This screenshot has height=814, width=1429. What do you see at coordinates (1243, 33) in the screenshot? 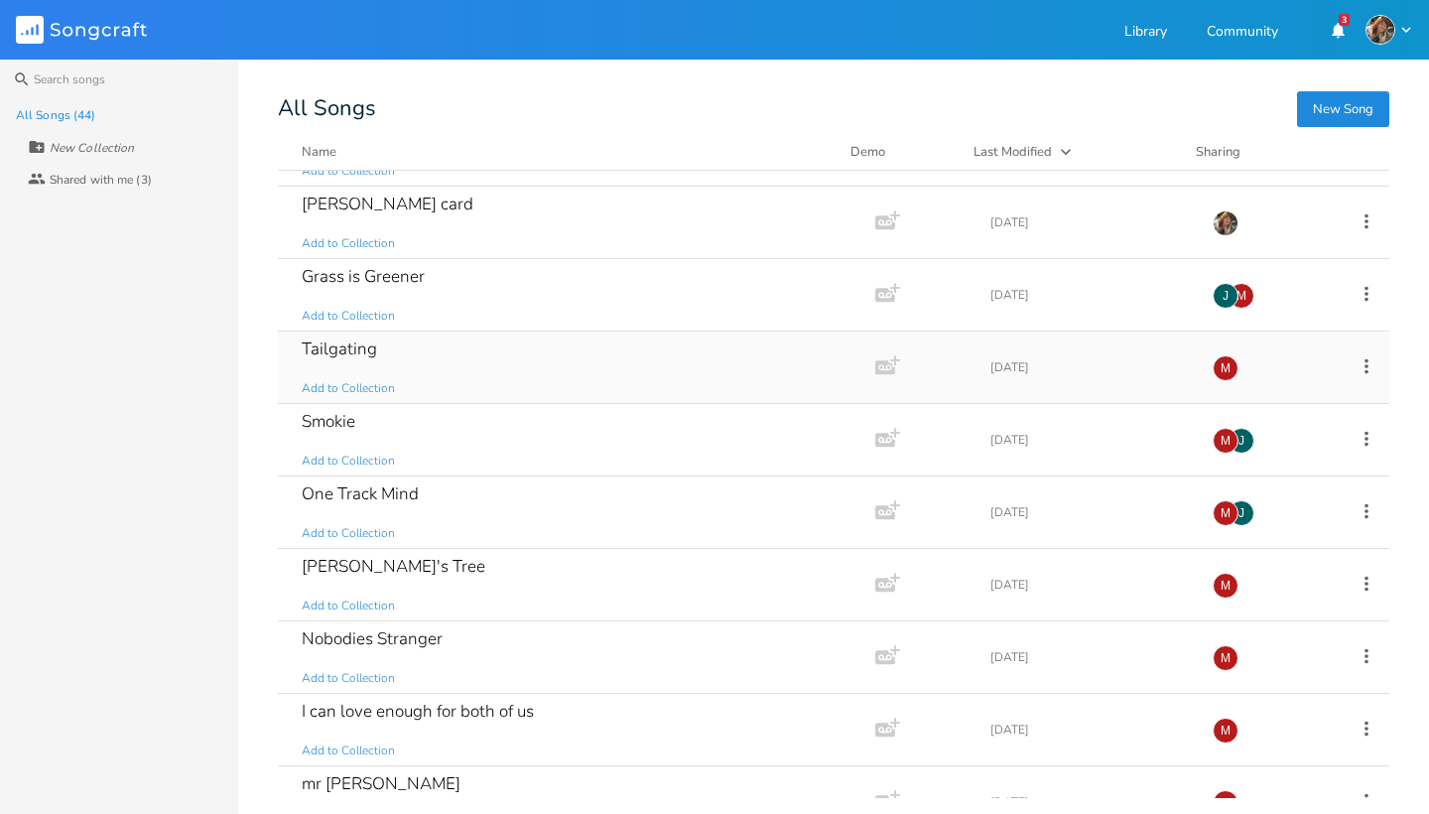
I see `a: Community` at bounding box center [1243, 33].